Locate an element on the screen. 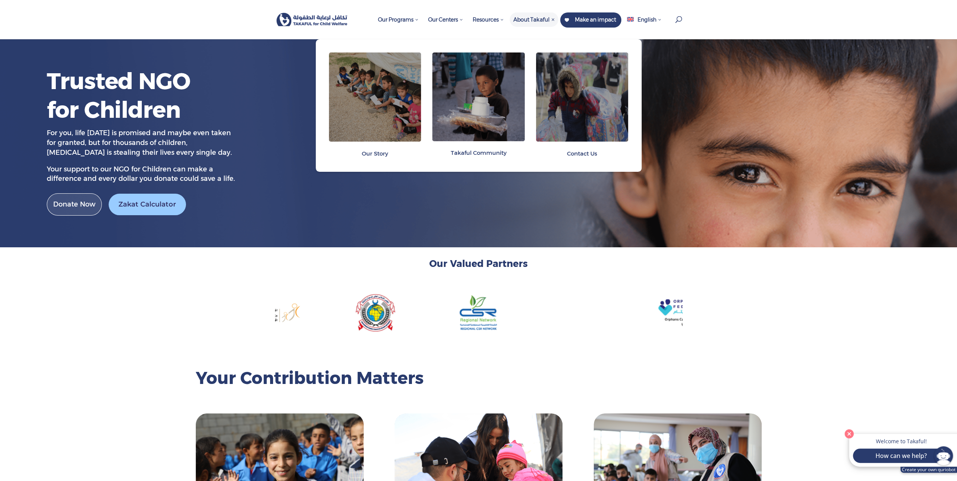 The height and width of the screenshot is (481, 957). span: English is located at coordinates (647, 20).